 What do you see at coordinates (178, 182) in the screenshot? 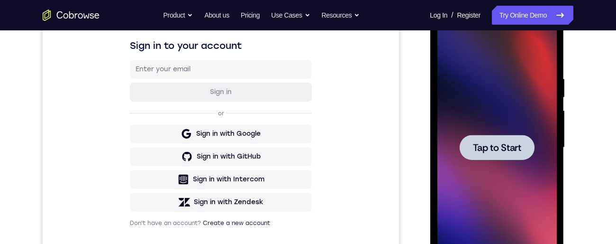
I see `button: Sign in with GitHub` at bounding box center [178, 182].